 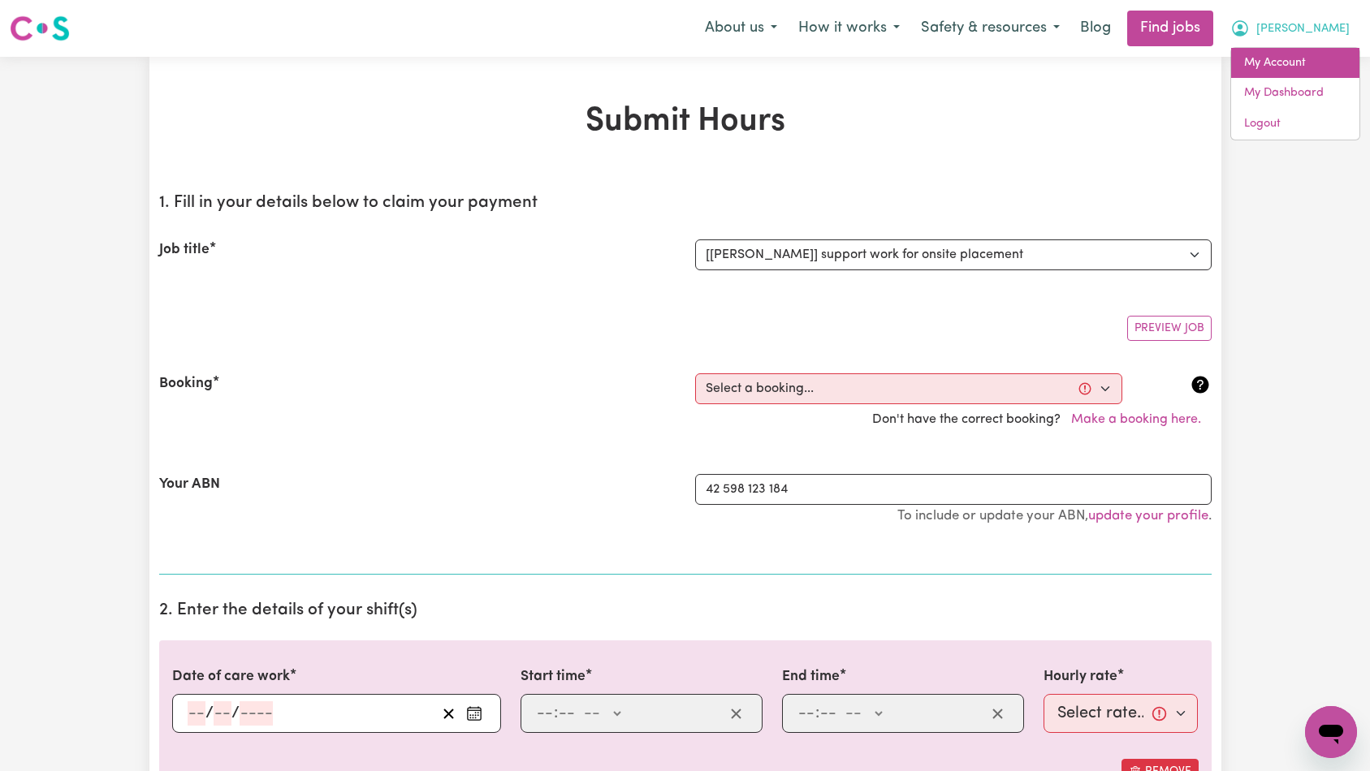 I want to click on label: Hourly rate, so click(x=1080, y=677).